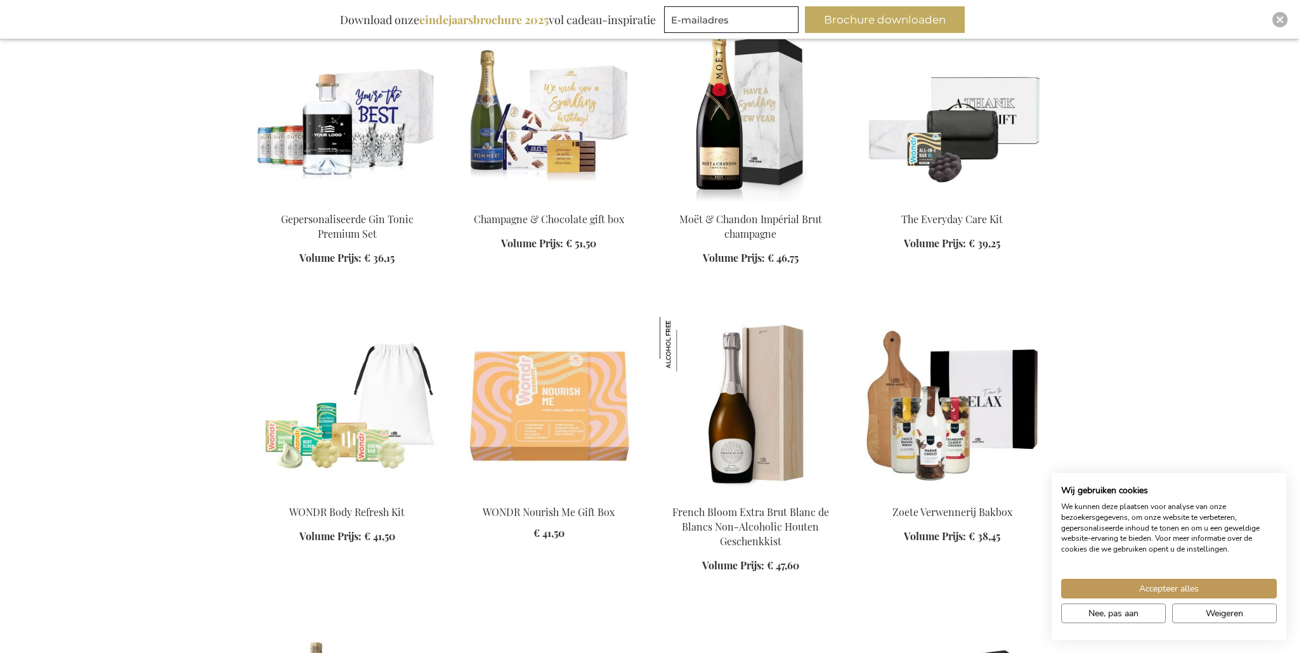 Image resolution: width=1299 pixels, height=653 pixels. Describe the element at coordinates (347, 258) in the screenshot. I see `a: Volume Prijs: € 36,15` at that location.